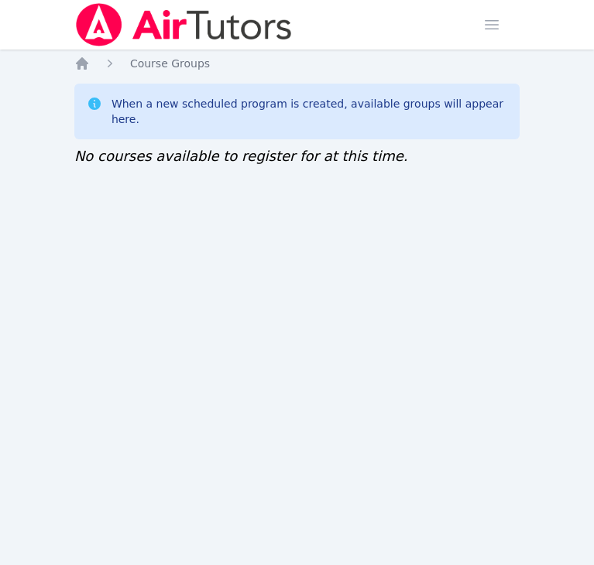 The width and height of the screenshot is (594, 565). What do you see at coordinates (241, 156) in the screenshot?
I see `span: No courses available to register for at this time.` at bounding box center [241, 156].